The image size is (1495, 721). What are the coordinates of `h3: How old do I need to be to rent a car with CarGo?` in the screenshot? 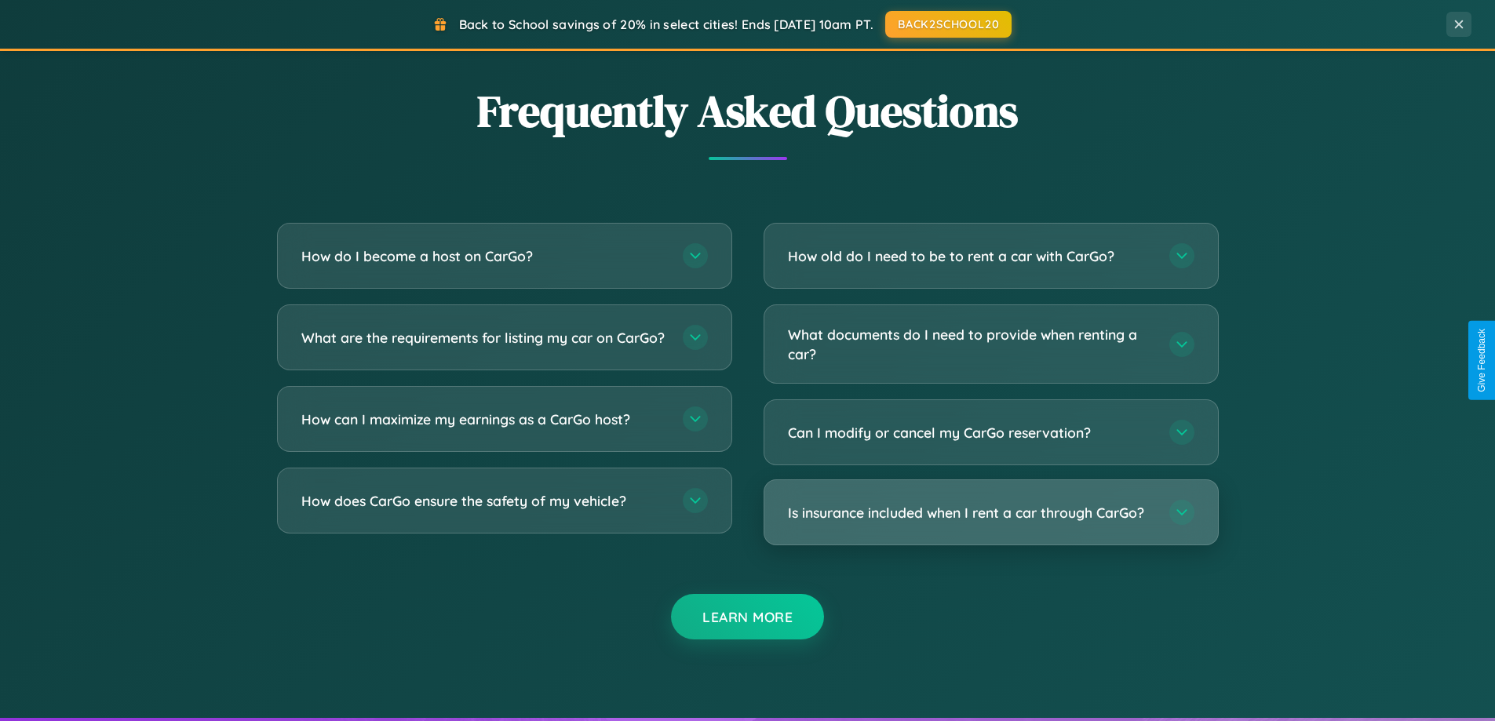 It's located at (971, 256).